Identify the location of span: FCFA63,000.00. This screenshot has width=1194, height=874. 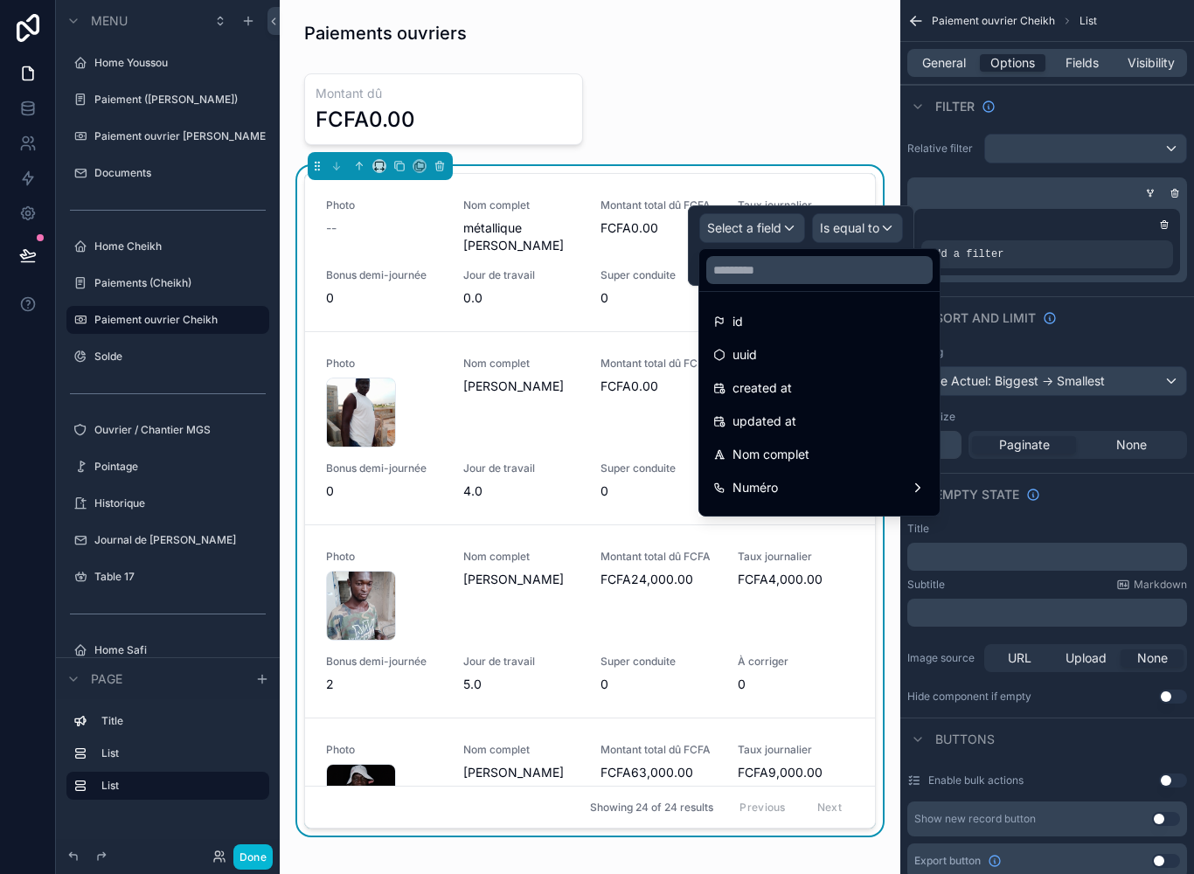
(658, 773).